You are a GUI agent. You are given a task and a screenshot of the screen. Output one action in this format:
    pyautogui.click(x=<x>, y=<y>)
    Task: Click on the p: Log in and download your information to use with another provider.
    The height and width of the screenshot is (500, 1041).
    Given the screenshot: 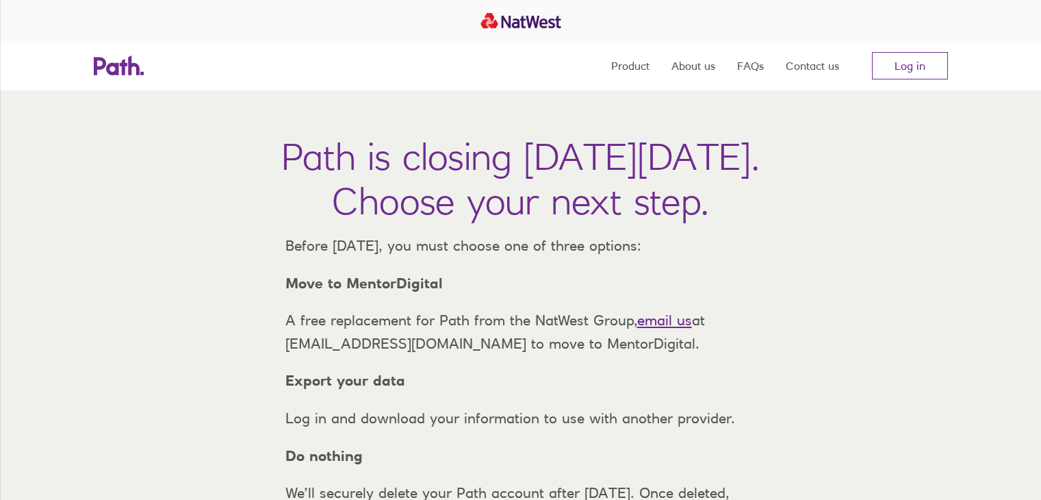 What is the action you would take?
    pyautogui.click(x=521, y=418)
    